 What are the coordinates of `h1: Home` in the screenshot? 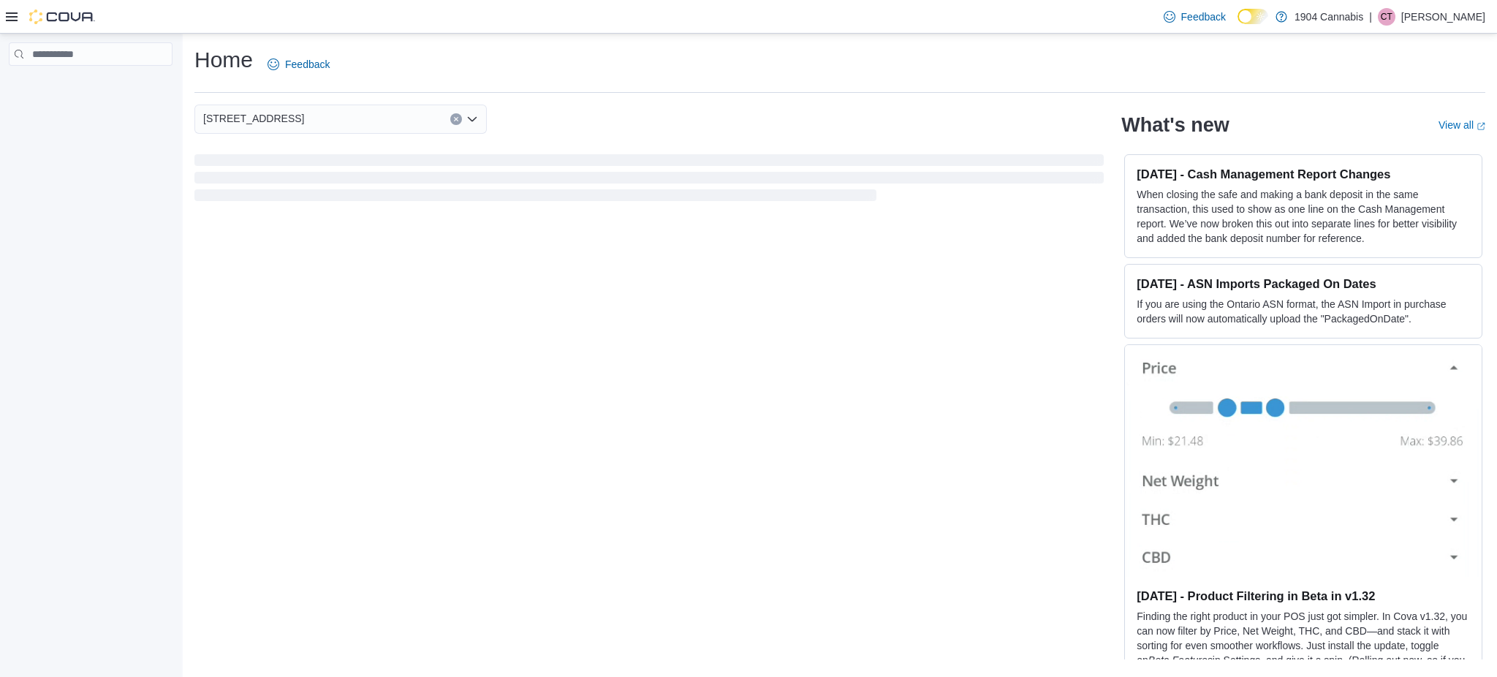 It's located at (224, 60).